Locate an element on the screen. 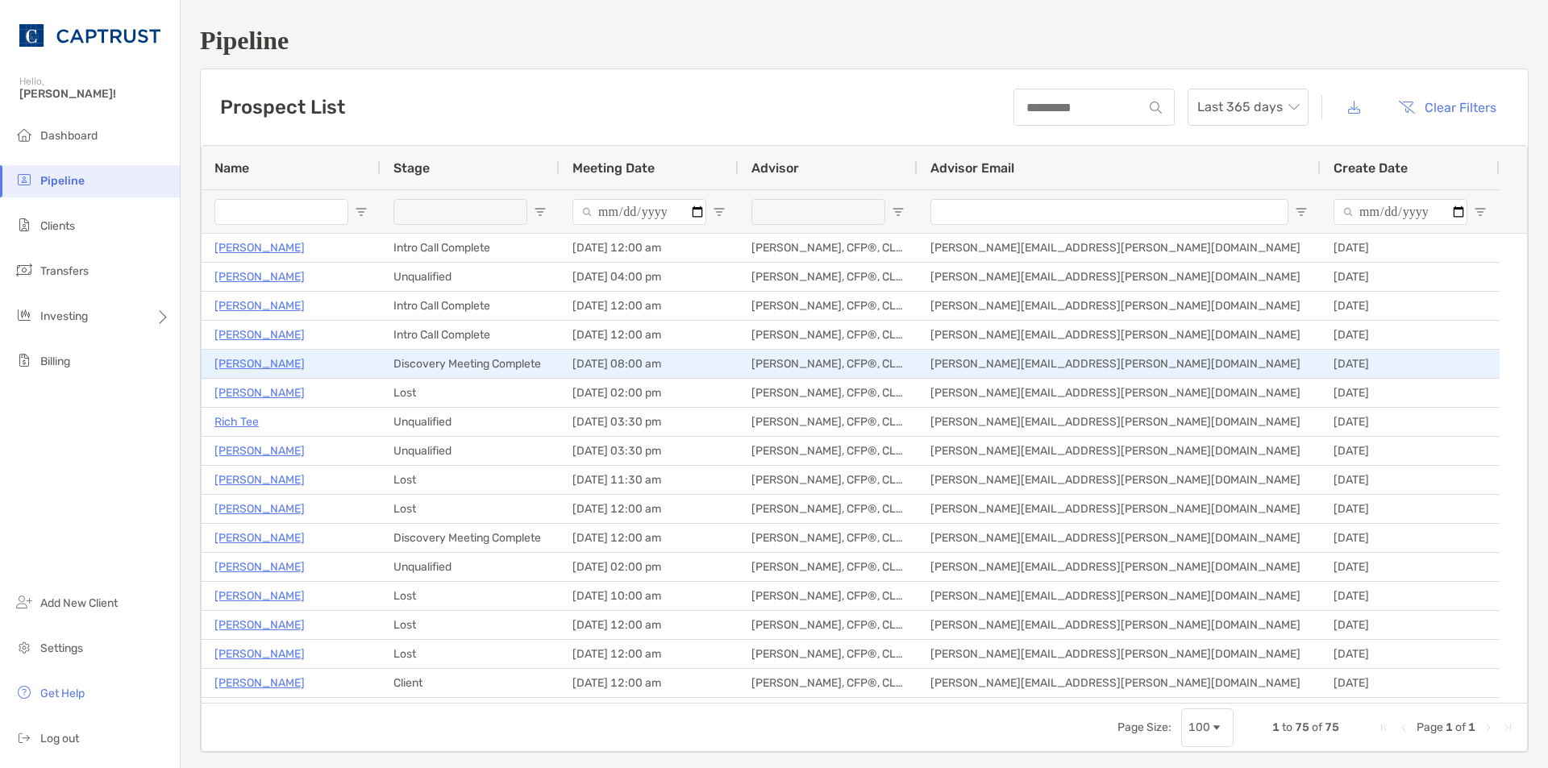  img: clients icon is located at coordinates (24, 225).